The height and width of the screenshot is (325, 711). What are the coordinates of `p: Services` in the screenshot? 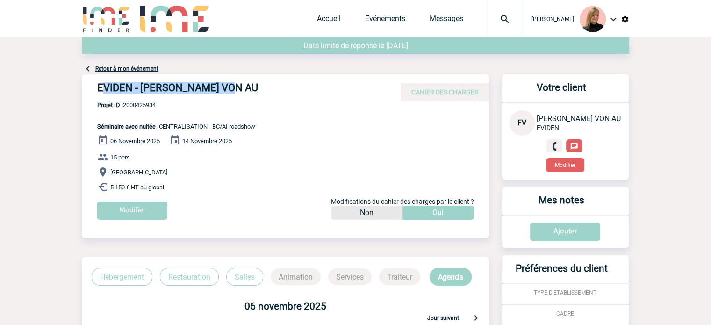 It's located at (350, 277).